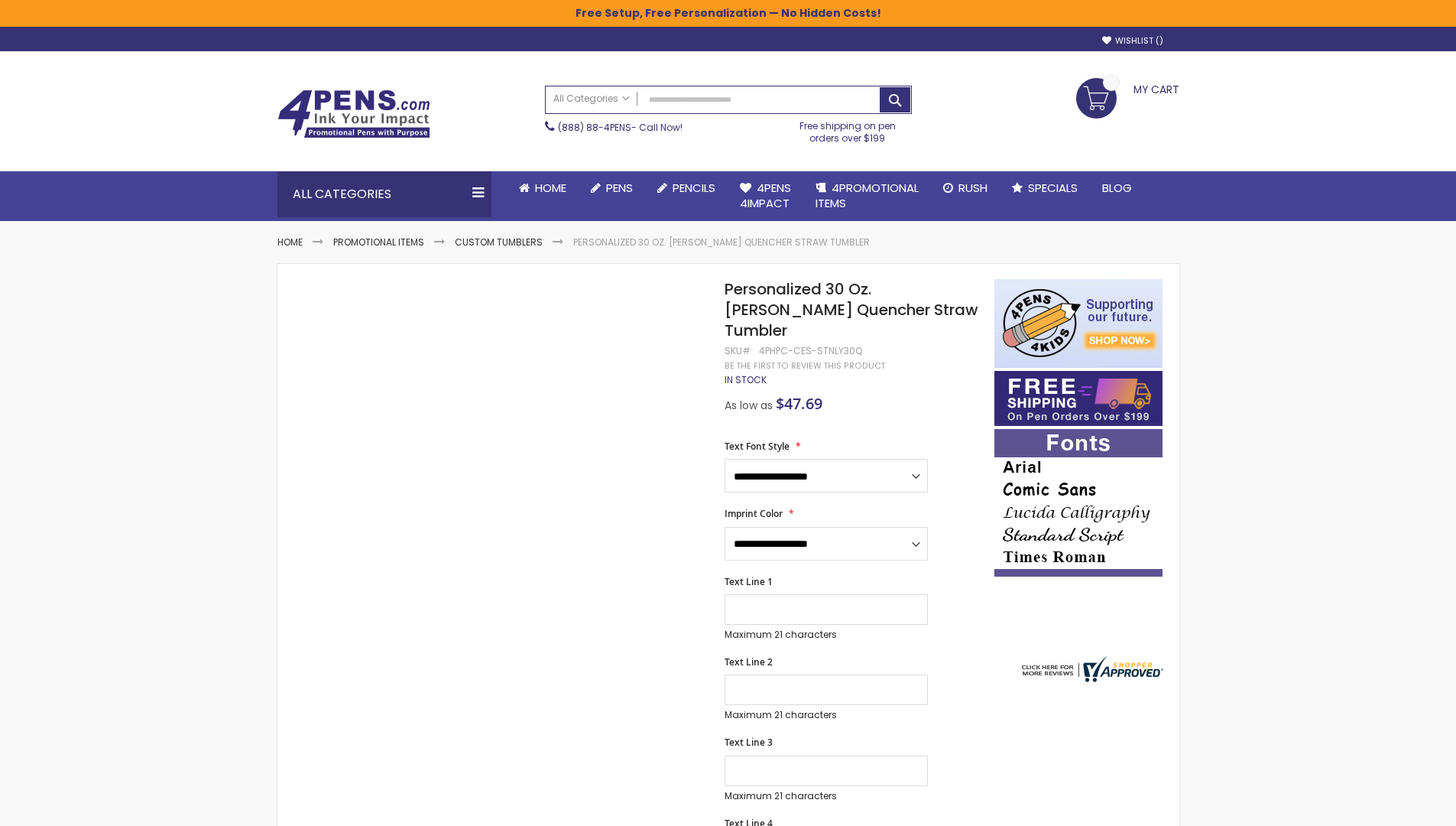 This screenshot has width=1456, height=826. Describe the element at coordinates (765, 195) in the screenshot. I see `span: 4Pens 4impact` at that location.